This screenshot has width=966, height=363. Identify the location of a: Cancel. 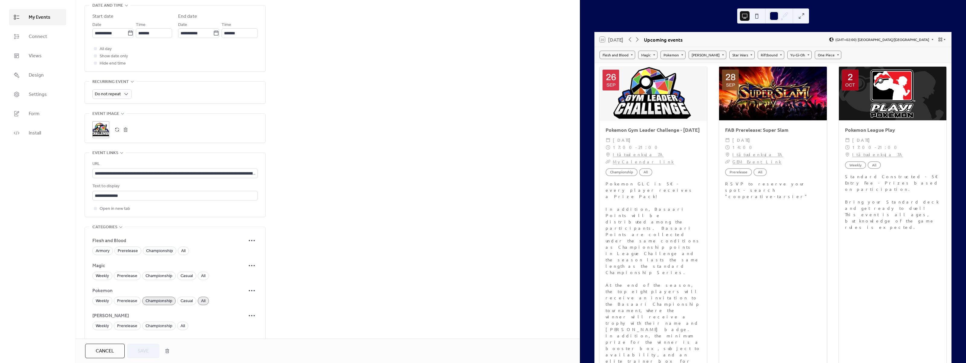
(105, 351).